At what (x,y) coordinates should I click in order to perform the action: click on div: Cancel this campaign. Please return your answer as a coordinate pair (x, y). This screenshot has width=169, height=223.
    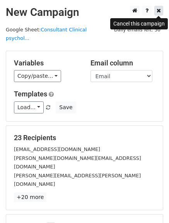
    Looking at the image, I should click on (139, 24).